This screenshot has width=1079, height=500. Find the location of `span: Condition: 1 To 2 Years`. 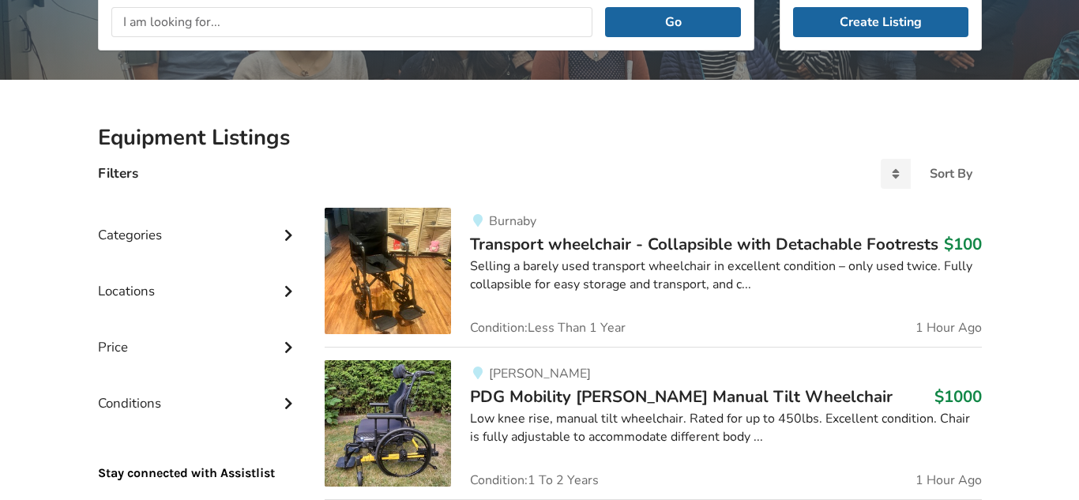

span: Condition: 1 To 2 Years is located at coordinates (534, 480).